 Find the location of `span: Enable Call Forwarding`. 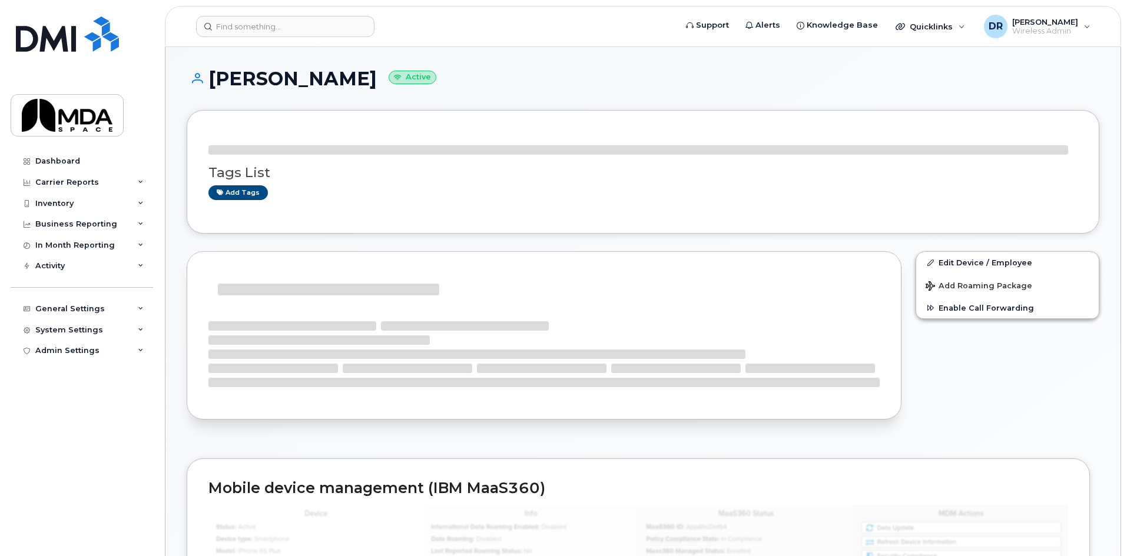

span: Enable Call Forwarding is located at coordinates (986, 308).